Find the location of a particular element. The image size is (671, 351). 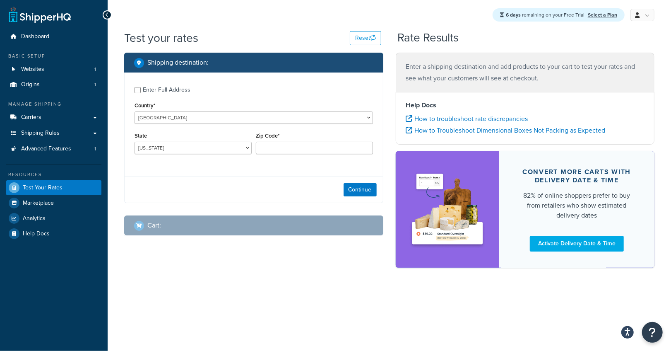

a: Advanced Features1 is located at coordinates (54, 149).